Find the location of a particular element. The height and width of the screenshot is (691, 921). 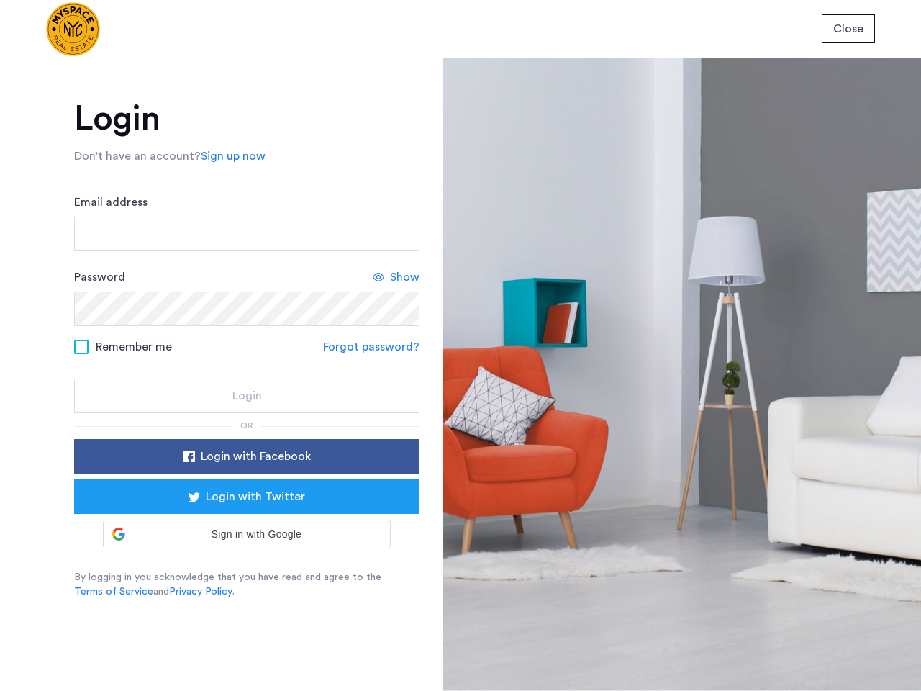

span: Sign in with Google is located at coordinates (256, 534).